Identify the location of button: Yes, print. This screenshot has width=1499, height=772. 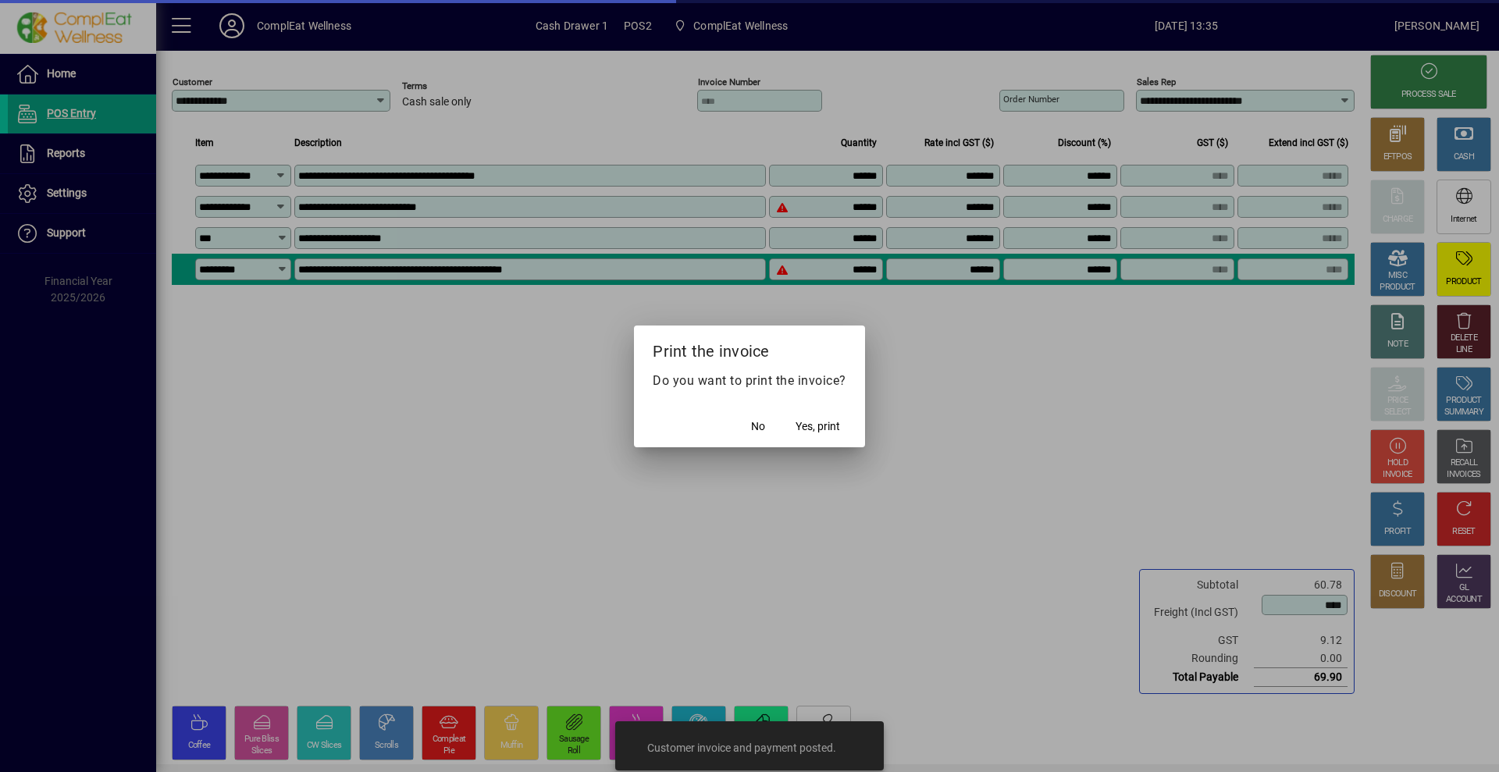
(817, 427).